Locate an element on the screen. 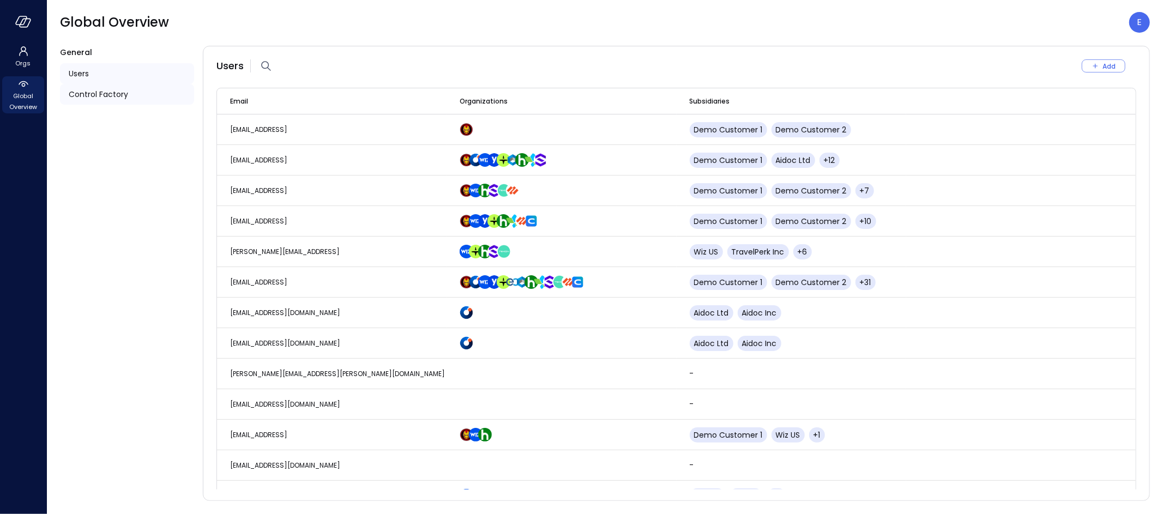 This screenshot has width=1163, height=514. div: PaloAlto is located at coordinates (524, 221).